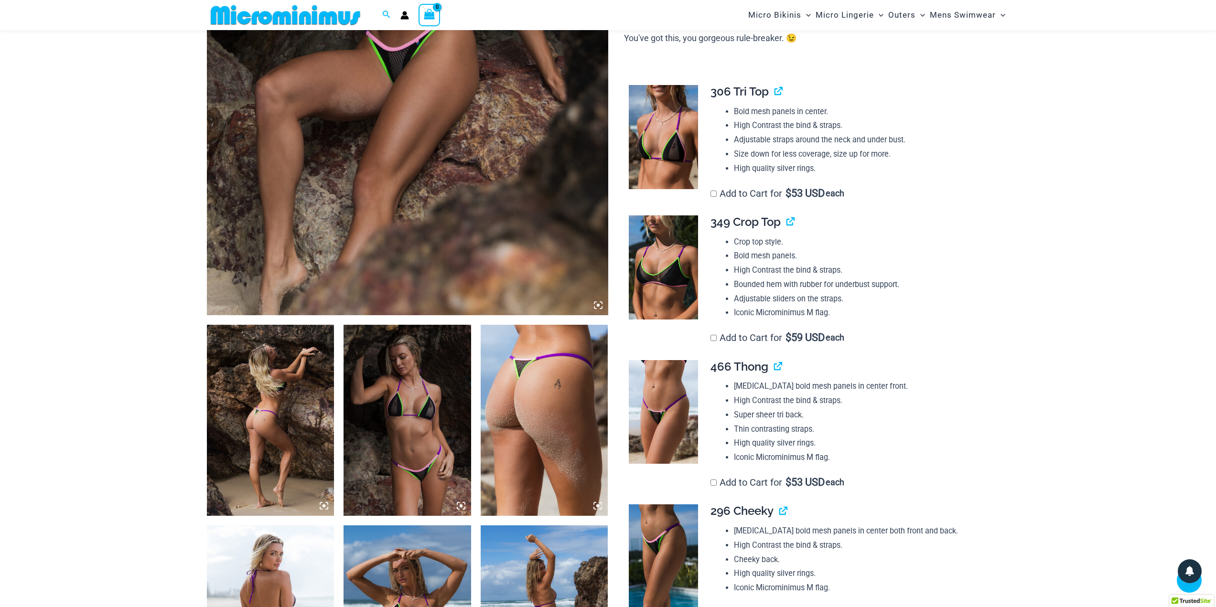 The width and height of the screenshot is (1216, 607). I want to click on img: Reckless Neon Crush Black Neon 306 Tri Top, so click(663, 137).